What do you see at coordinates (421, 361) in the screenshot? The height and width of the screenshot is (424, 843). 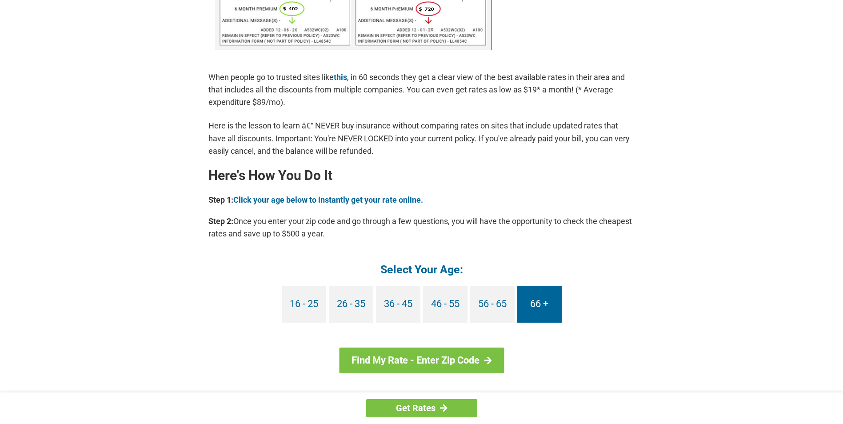 I see `a: Find My Rate - Enter Zip Code` at bounding box center [421, 361].